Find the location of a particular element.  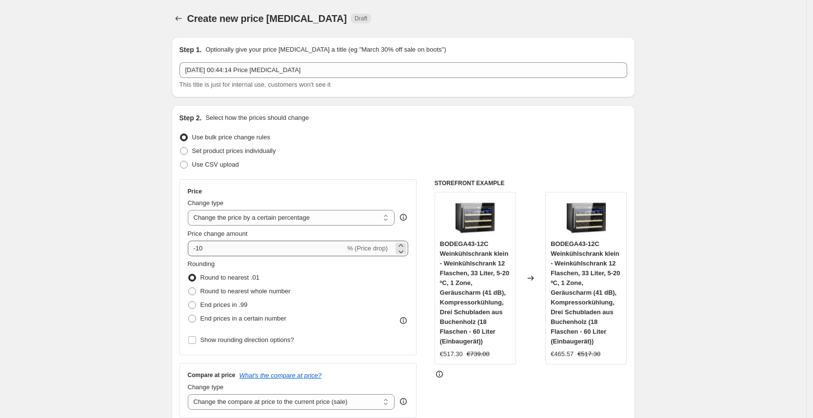

h6: STOREFRONT EXAMPLE is located at coordinates (531, 183).